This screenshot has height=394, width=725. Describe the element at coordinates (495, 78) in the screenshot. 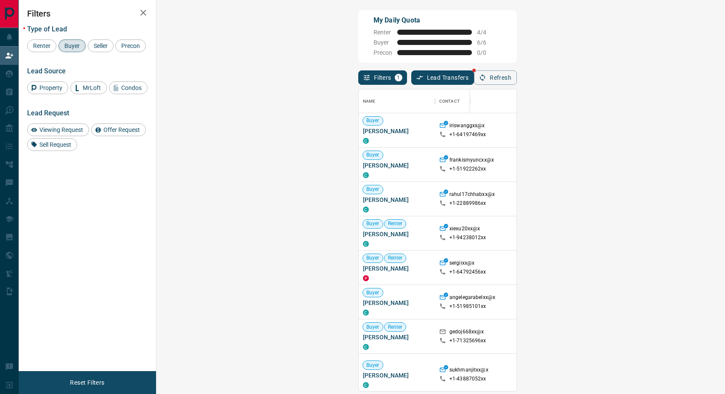

I see `button: Refresh` at that location.